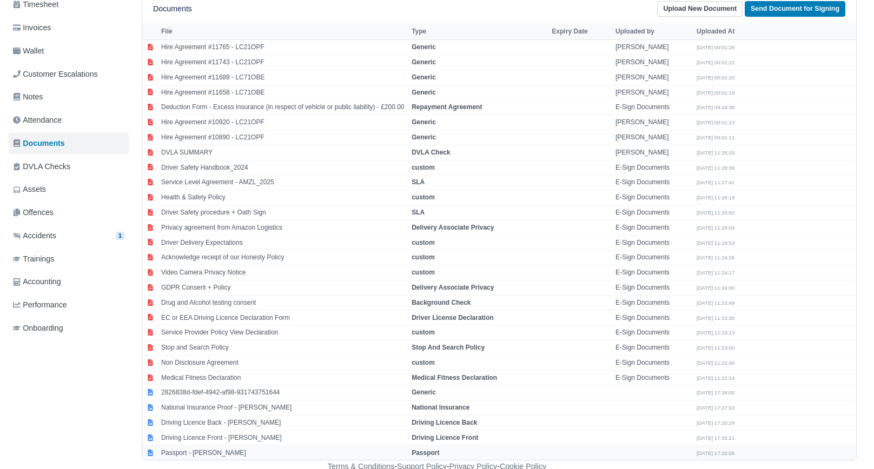  I want to click on a: Attendance, so click(69, 120).